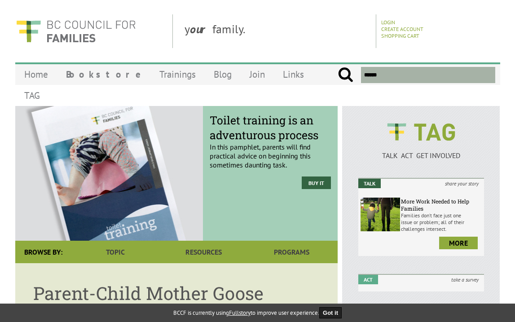 This screenshot has width=515, height=322. What do you see at coordinates (400, 35) in the screenshot?
I see `a: Shopping Cart` at bounding box center [400, 35].